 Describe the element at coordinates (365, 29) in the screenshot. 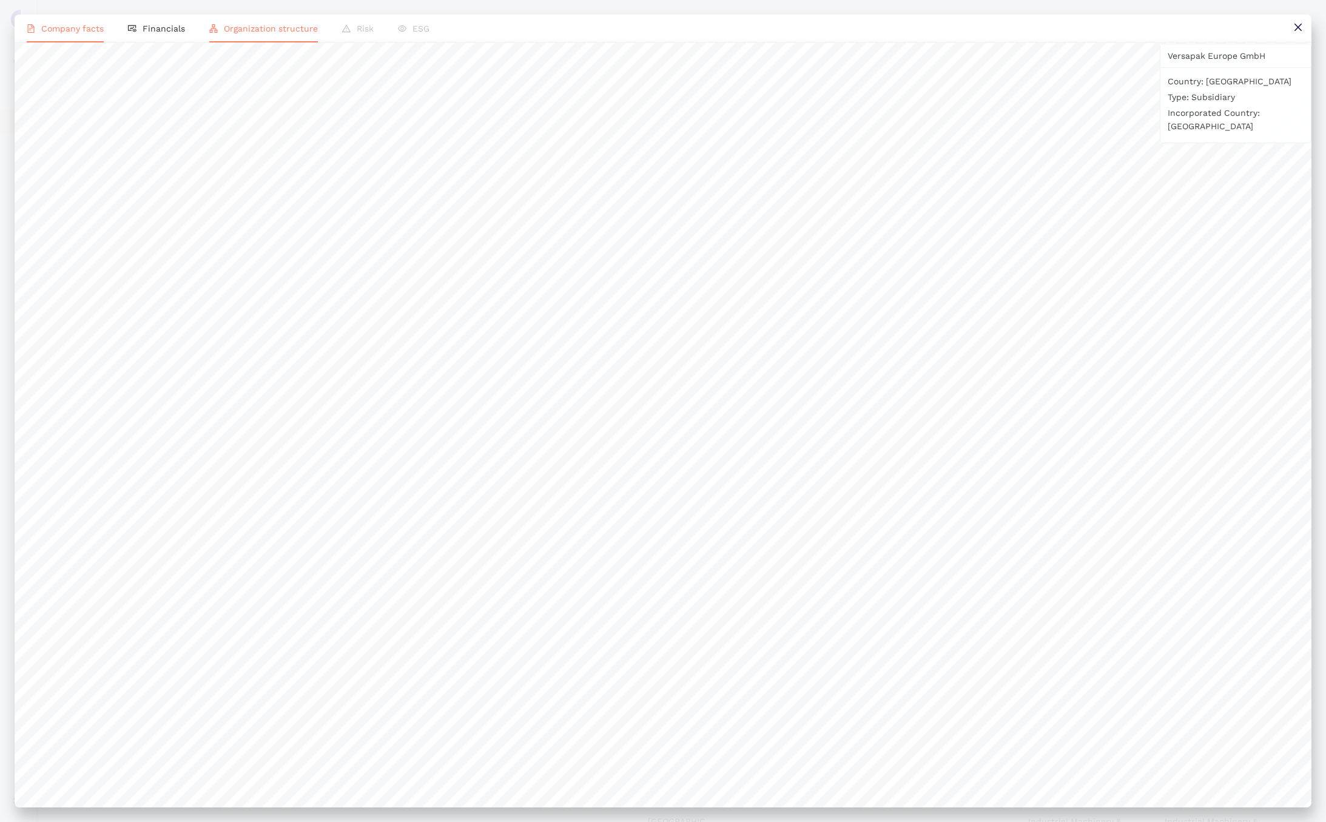

I see `span: Risk` at that location.